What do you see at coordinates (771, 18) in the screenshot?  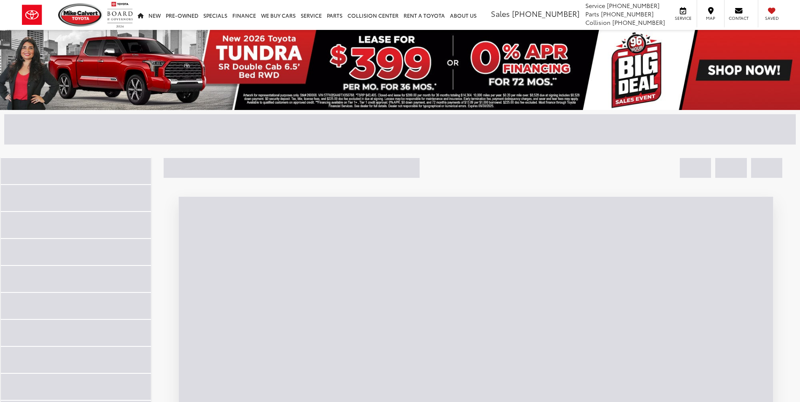 I see `span: Saved` at bounding box center [771, 18].